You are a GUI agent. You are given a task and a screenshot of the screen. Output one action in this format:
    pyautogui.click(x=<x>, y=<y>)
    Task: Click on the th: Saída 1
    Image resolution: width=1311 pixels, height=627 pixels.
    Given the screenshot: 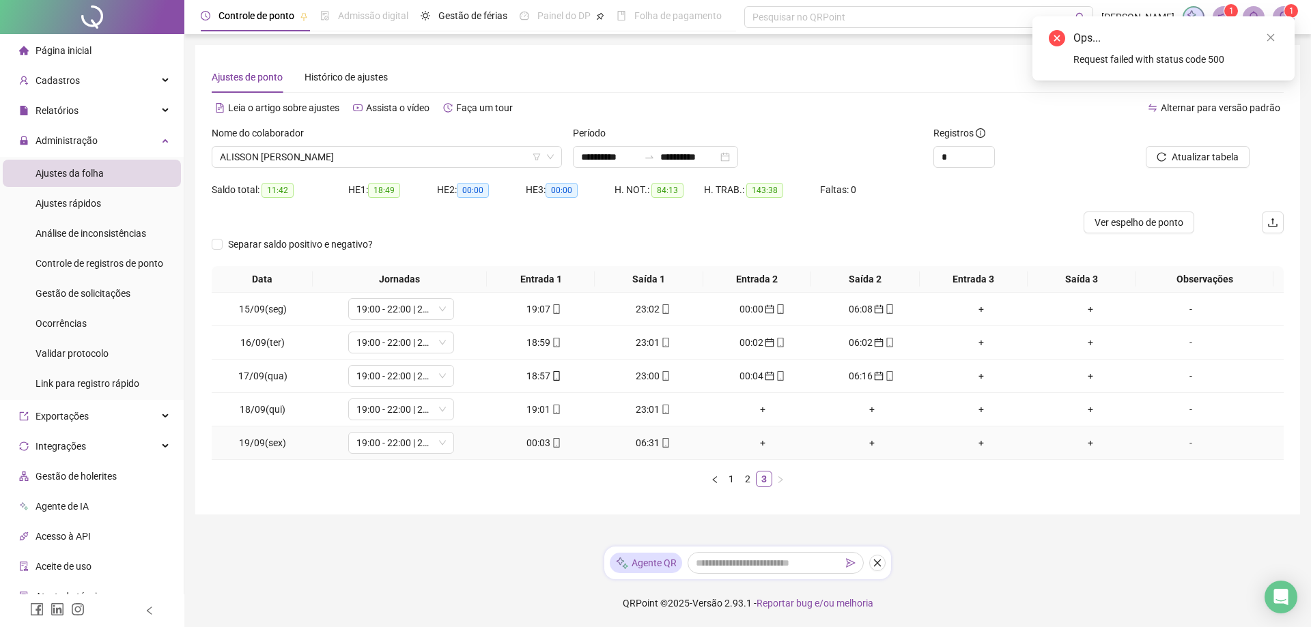 What is the action you would take?
    pyautogui.click(x=648, y=279)
    